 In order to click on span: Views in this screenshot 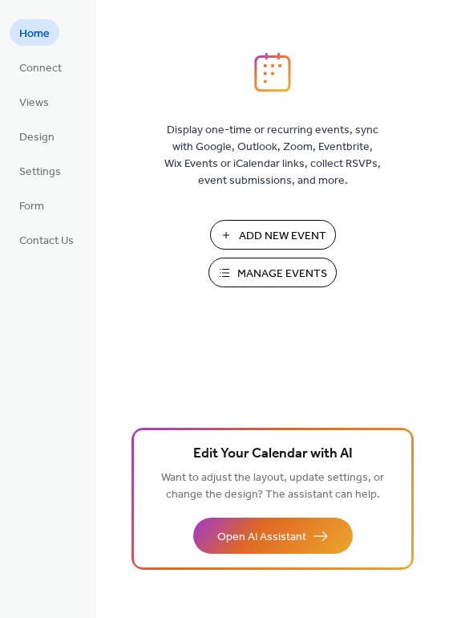, I will do `click(34, 103)`.